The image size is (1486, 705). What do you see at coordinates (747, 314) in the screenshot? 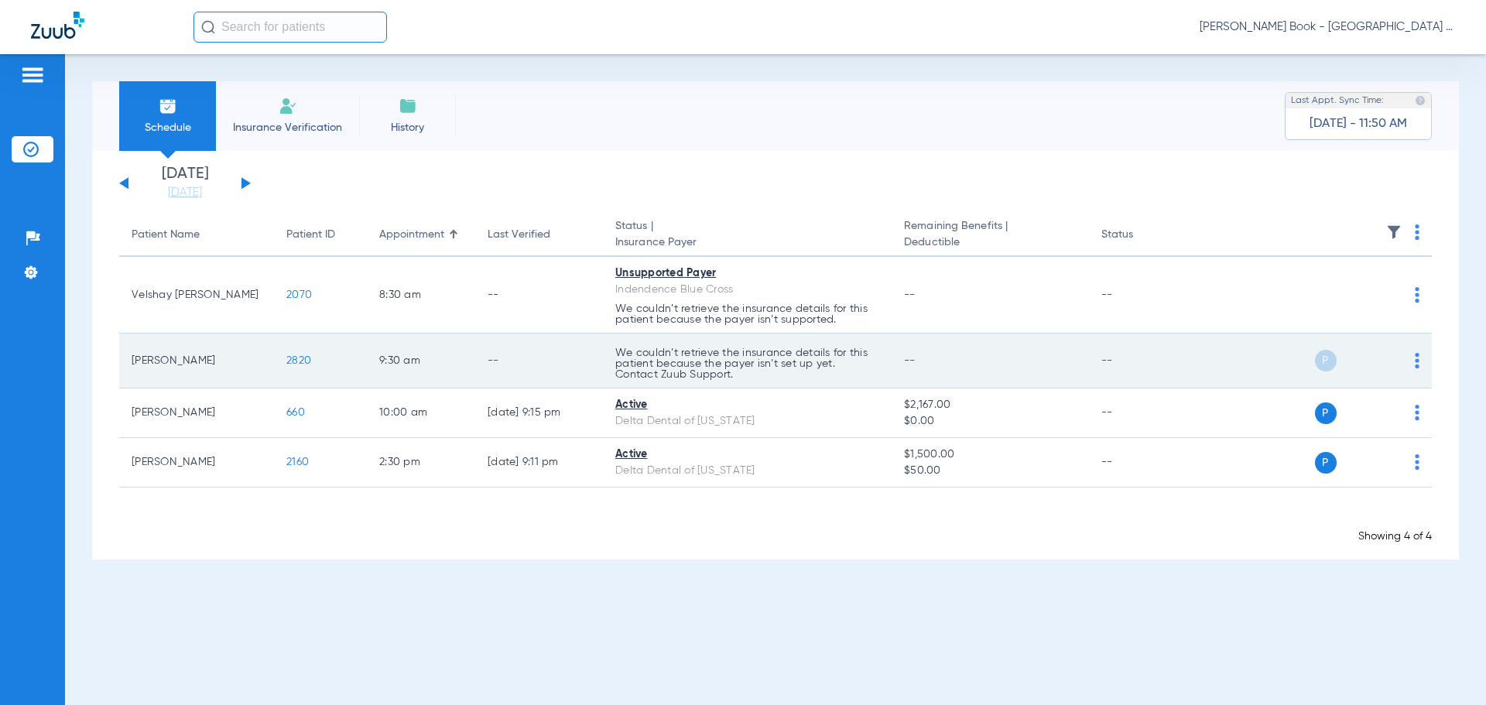
I see `p: We couldn’t retrieve the insurance details for this patient because the payer isn’t supported.` at bounding box center [747, 314].